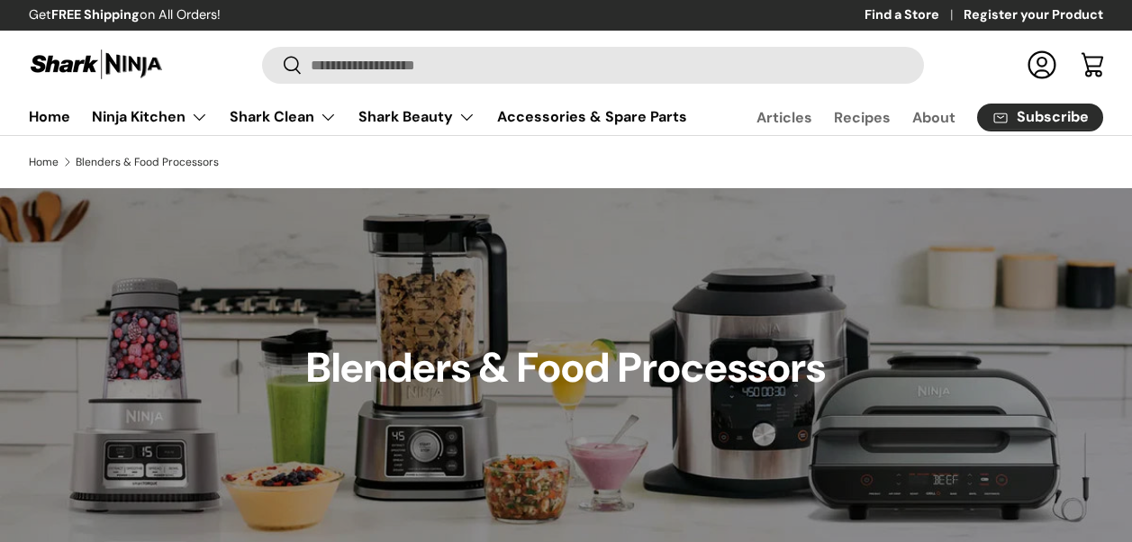  Describe the element at coordinates (1033, 15) in the screenshot. I see `a: Register your Product` at that location.